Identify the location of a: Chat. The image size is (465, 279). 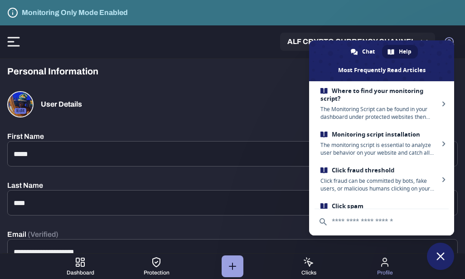
(363, 52).